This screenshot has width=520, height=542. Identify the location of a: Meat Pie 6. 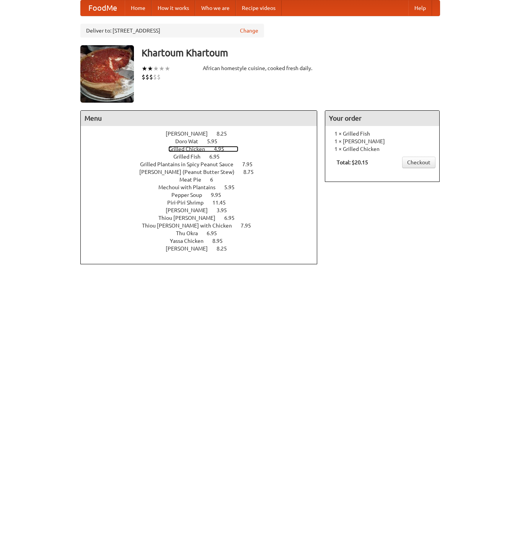
(203, 180).